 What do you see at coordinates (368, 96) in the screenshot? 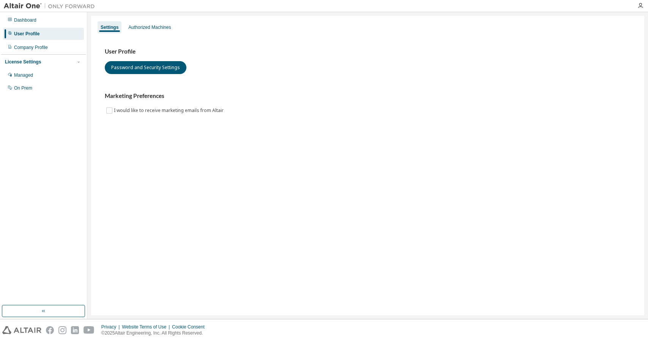
I see `h3: Marketing Preferences` at bounding box center [368, 96].